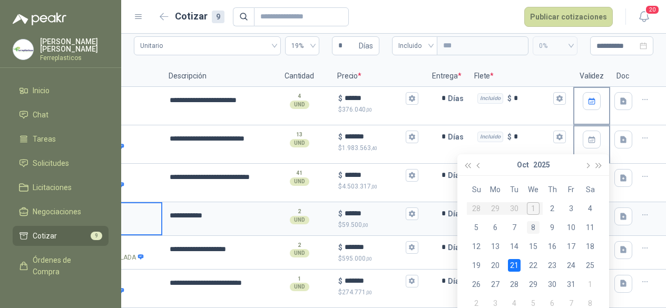 The image size is (666, 308). I want to click on td: 2025-10-05, so click(476, 228).